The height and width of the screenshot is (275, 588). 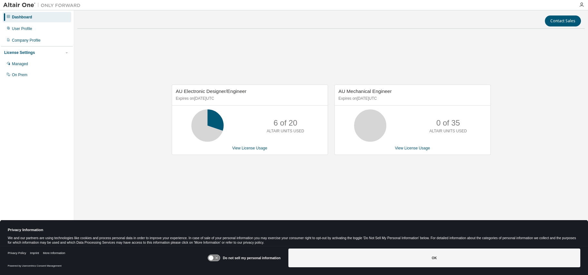 I want to click on span: AU Mechanical Engineer, so click(x=365, y=91).